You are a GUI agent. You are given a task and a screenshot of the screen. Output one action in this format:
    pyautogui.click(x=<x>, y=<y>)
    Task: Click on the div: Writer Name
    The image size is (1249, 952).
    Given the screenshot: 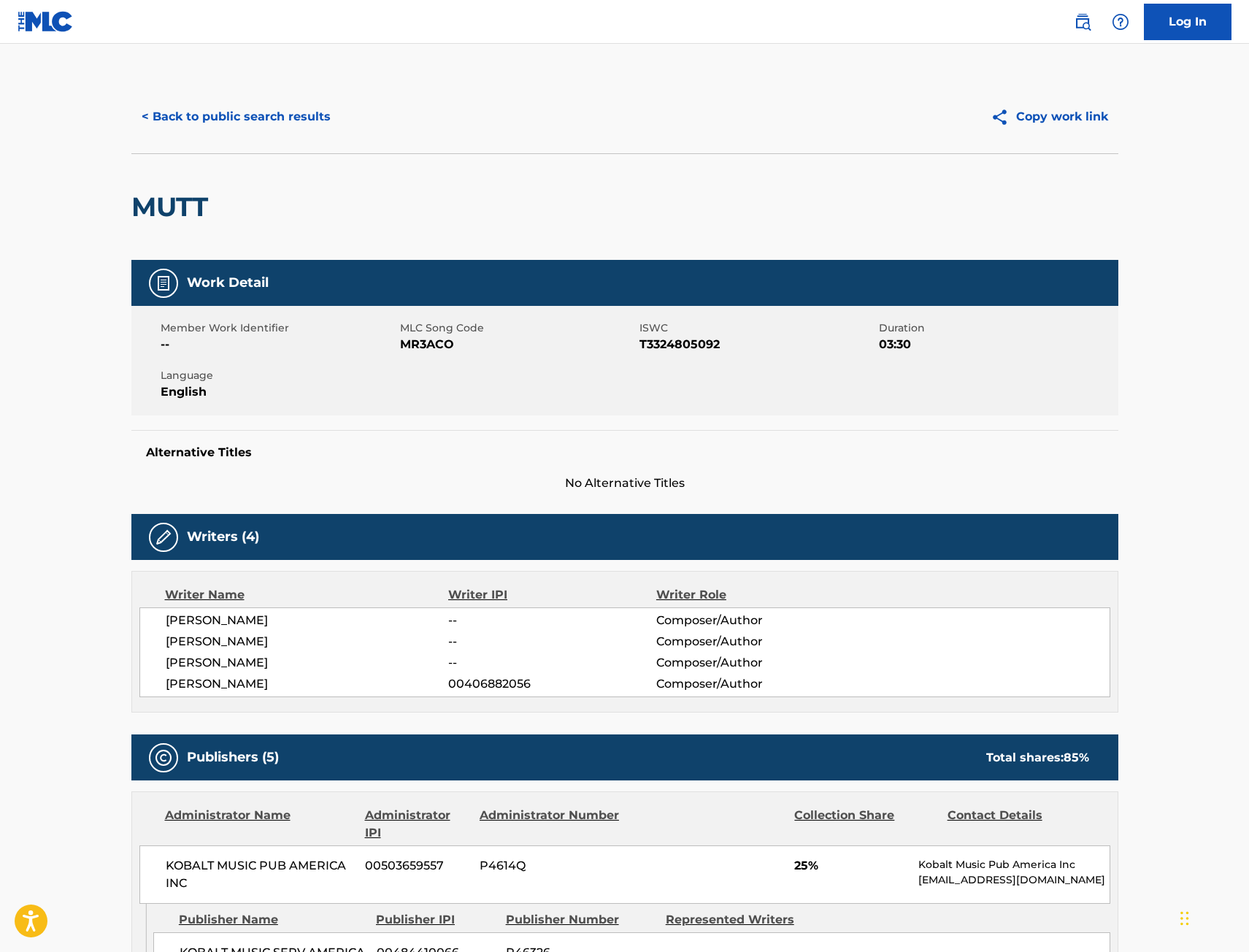 What is the action you would take?
    pyautogui.click(x=306, y=595)
    